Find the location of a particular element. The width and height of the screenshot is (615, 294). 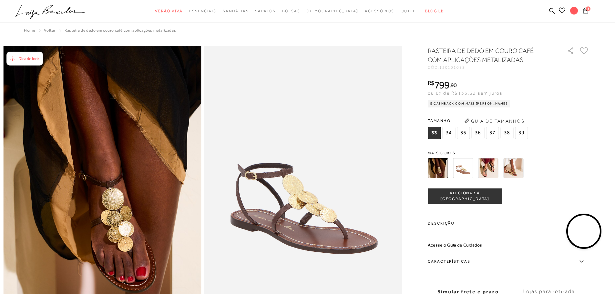

span: 799 is located at coordinates (441, 85).